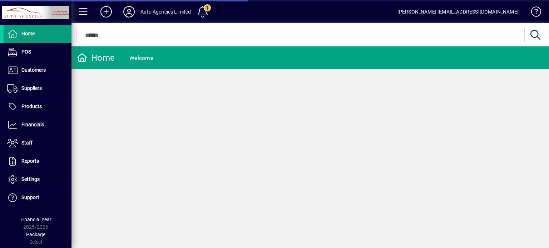 This screenshot has width=549, height=248. Describe the element at coordinates (141, 58) in the screenshot. I see `div: Welcome` at that location.